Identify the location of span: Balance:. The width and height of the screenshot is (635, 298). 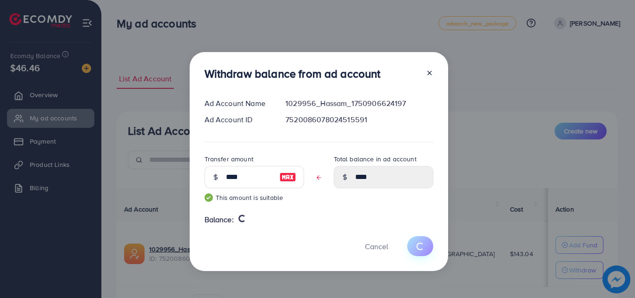
(219, 219).